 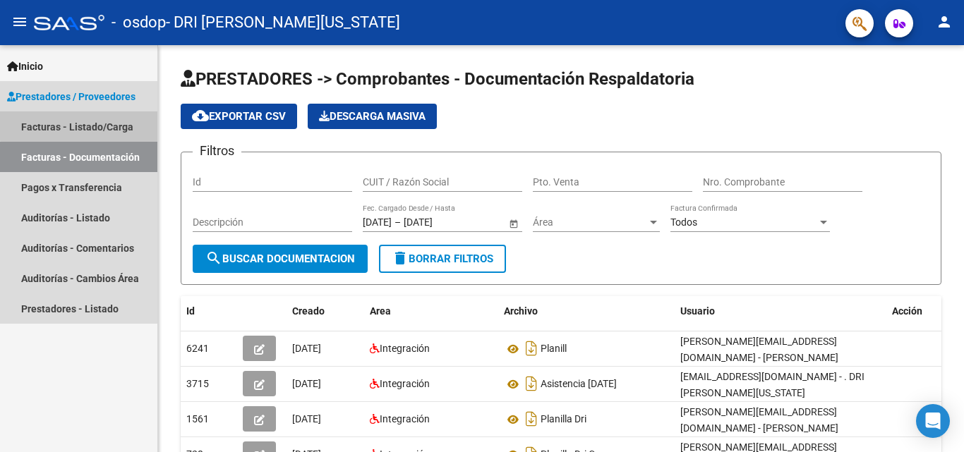 What do you see at coordinates (308, 311) in the screenshot?
I see `span: Creado` at bounding box center [308, 311].